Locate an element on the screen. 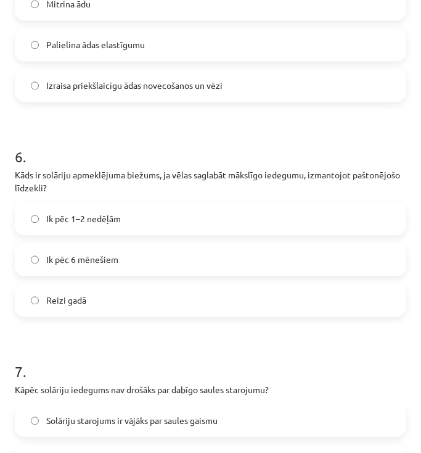 This screenshot has height=453, width=421. span: Solāriju starojums ir vājāks par saules gaismu is located at coordinates (132, 420).